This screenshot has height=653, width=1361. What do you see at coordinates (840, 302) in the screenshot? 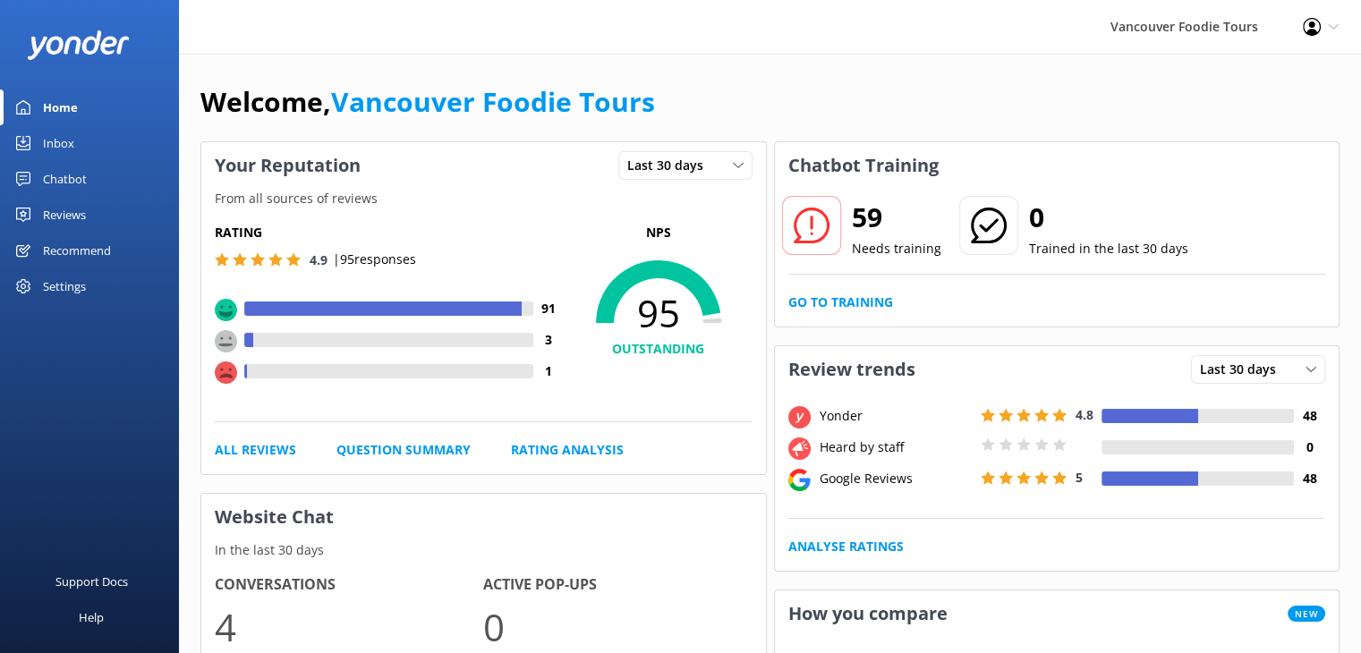
I see `a: Go to Training` at bounding box center [840, 302].